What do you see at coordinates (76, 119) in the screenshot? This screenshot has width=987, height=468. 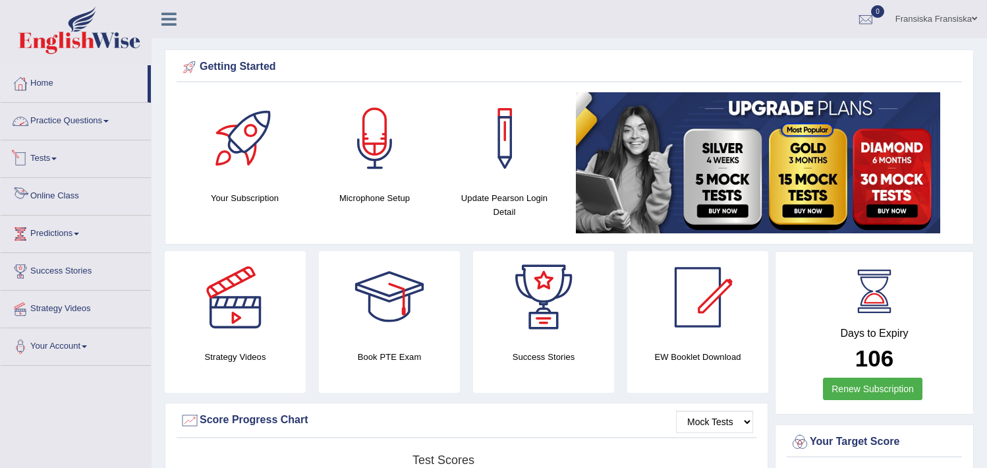 I see `a: Practice Questions` at bounding box center [76, 119].